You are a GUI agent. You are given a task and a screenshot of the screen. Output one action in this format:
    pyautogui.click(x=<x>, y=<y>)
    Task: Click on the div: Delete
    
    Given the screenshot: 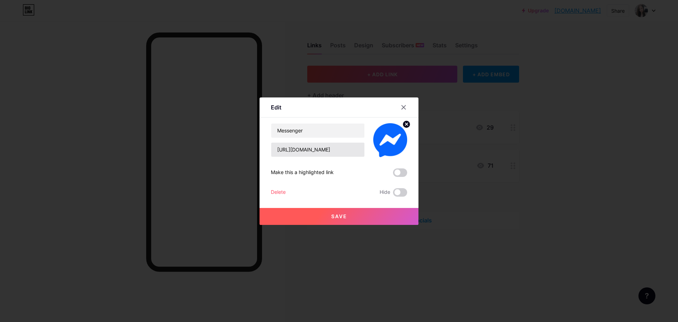 What is the action you would take?
    pyautogui.click(x=278, y=192)
    